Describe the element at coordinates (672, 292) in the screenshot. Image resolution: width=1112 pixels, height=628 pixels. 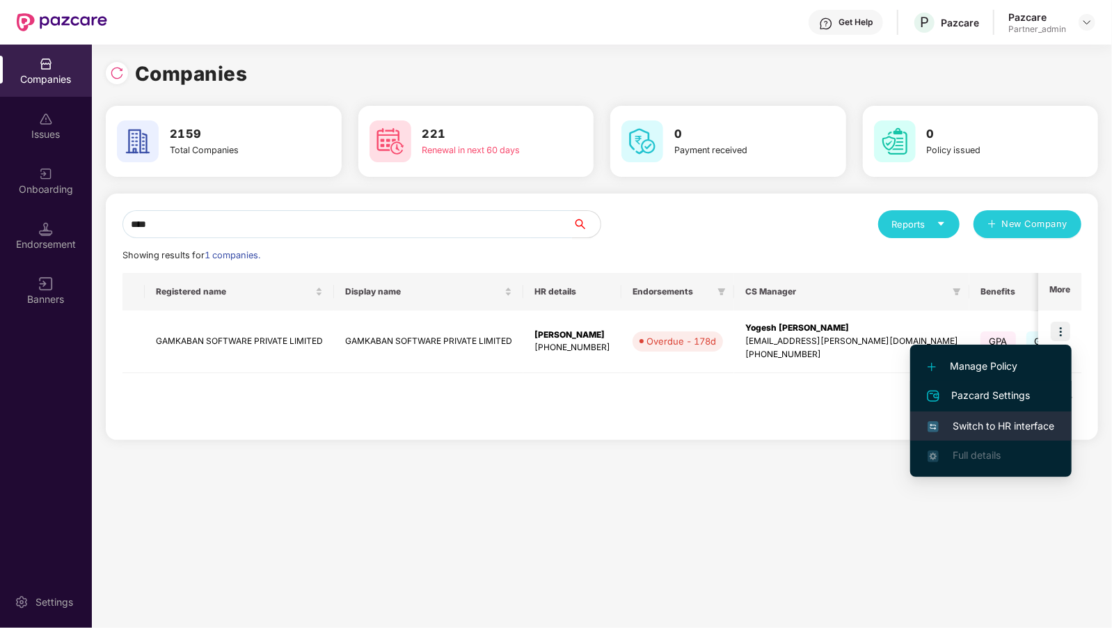
I see `span: Endorsements` at that location.